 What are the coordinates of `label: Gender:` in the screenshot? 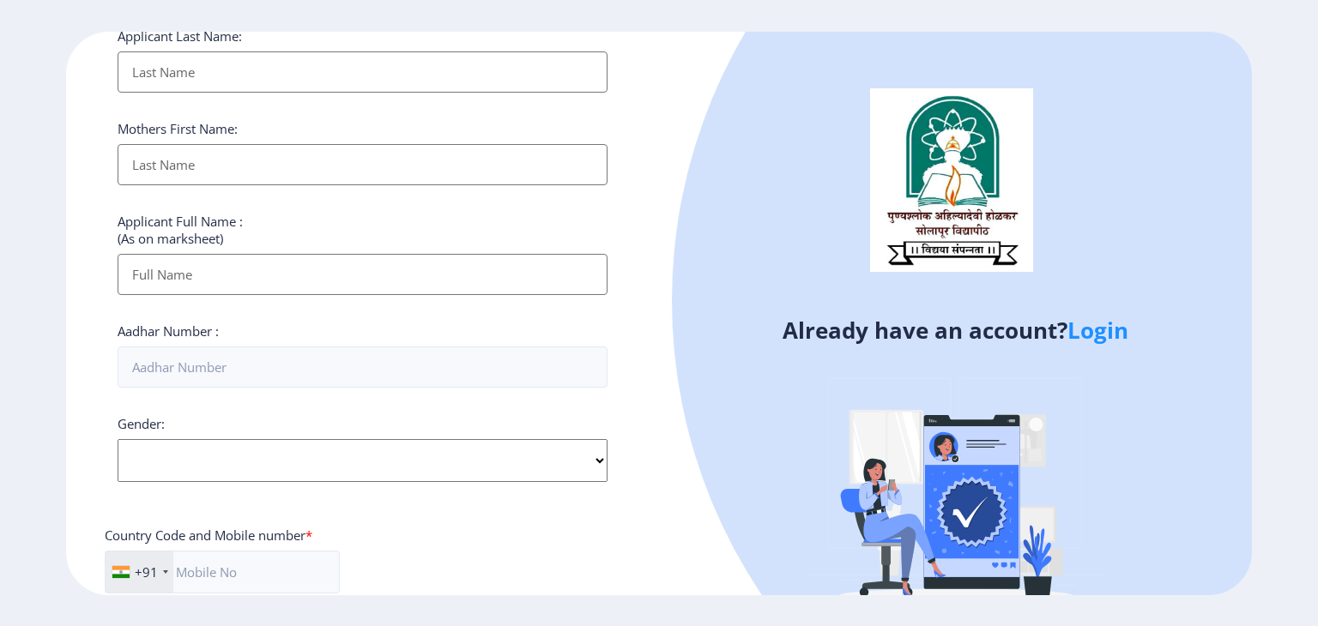 It's located at (141, 424).